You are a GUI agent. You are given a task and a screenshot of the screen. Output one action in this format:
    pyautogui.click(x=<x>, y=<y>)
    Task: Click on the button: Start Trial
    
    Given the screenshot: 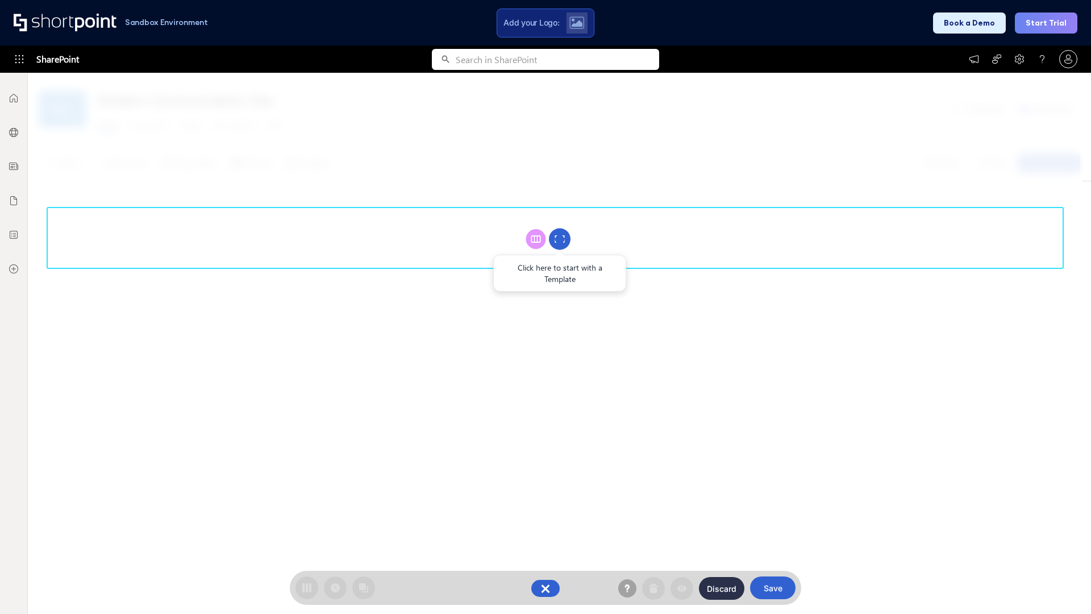 What is the action you would take?
    pyautogui.click(x=1046, y=23)
    